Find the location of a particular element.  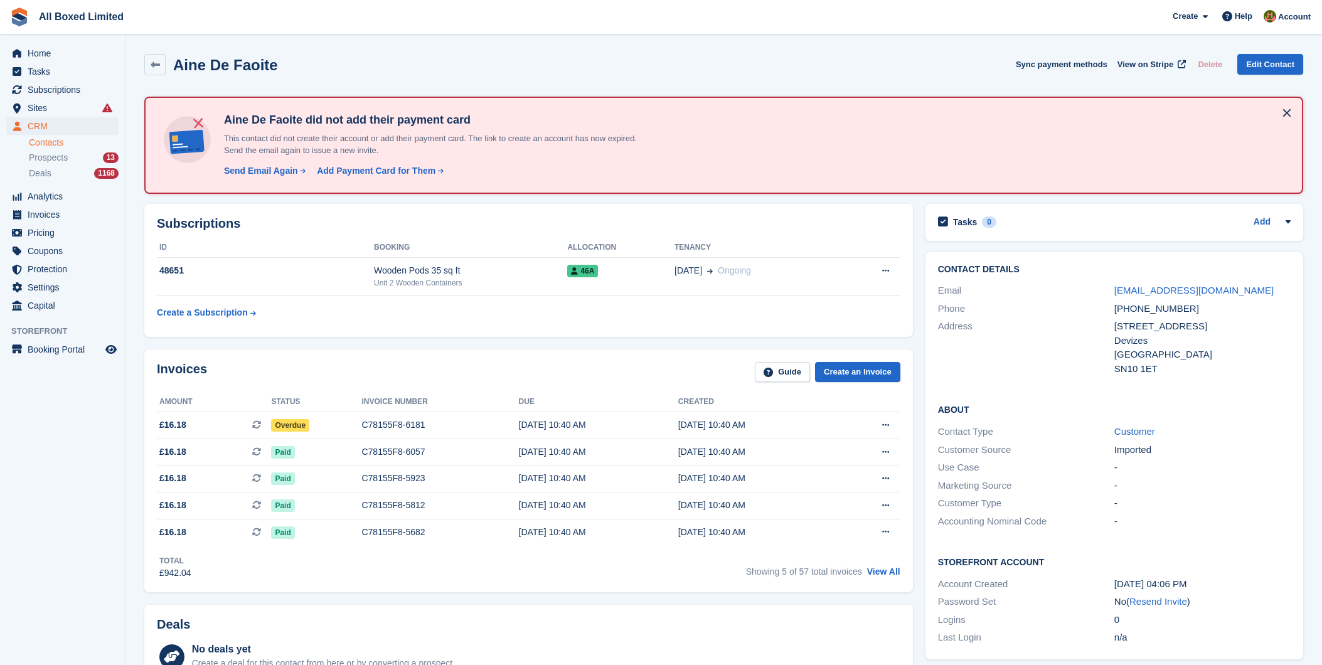

span: Invoices is located at coordinates (65, 215).